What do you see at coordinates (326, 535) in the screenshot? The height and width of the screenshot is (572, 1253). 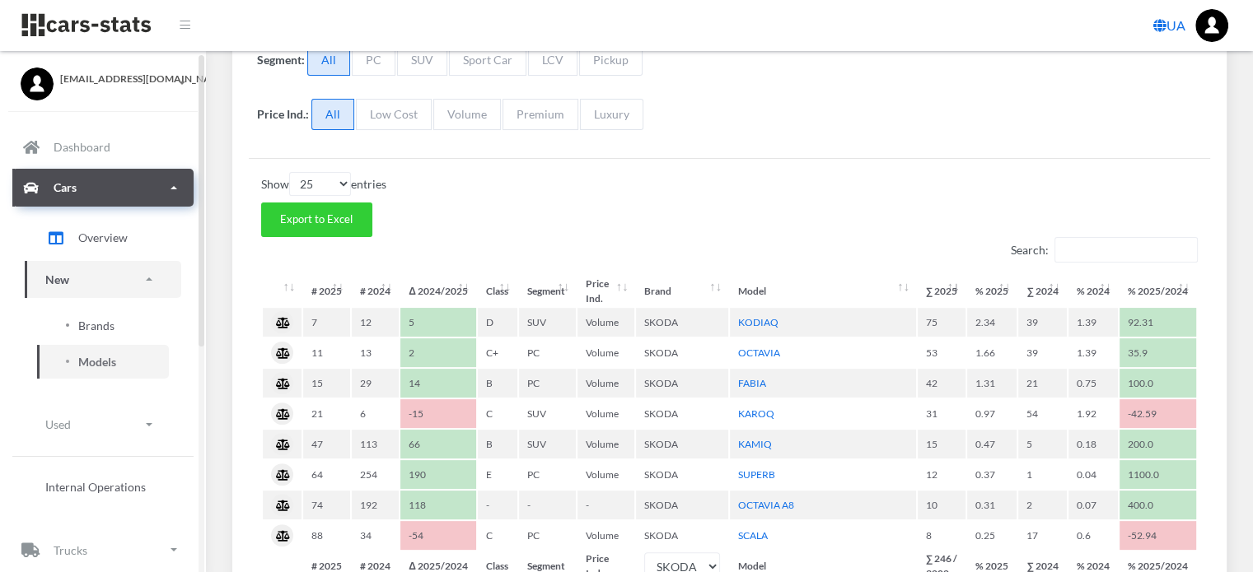 I see `td: 88` at bounding box center [326, 535].